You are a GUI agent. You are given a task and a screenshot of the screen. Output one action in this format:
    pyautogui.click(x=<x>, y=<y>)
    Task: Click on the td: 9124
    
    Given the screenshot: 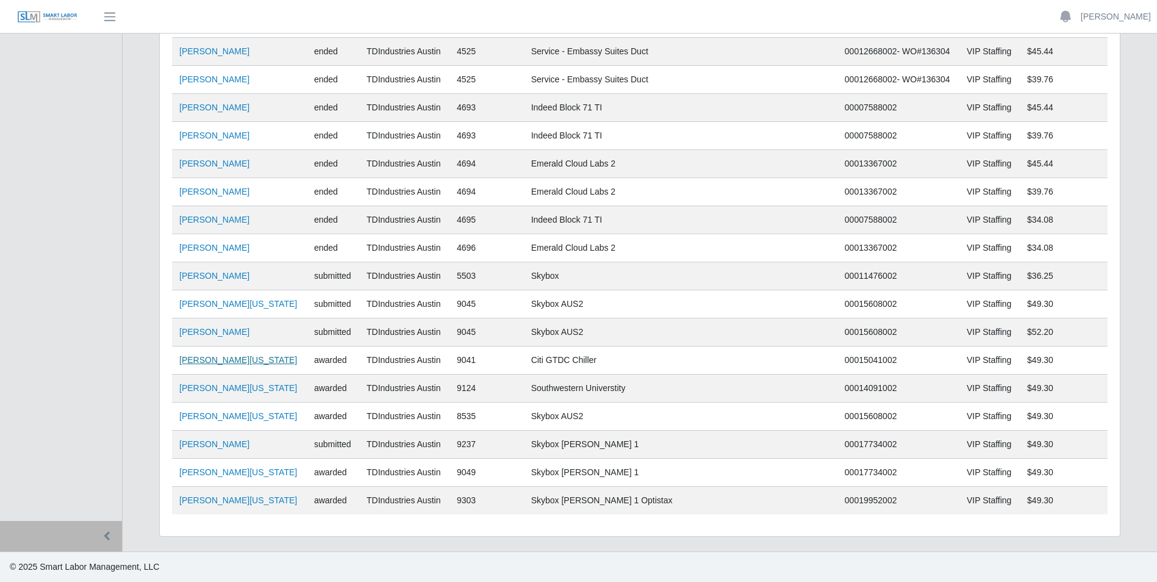 What is the action you would take?
    pyautogui.click(x=487, y=389)
    